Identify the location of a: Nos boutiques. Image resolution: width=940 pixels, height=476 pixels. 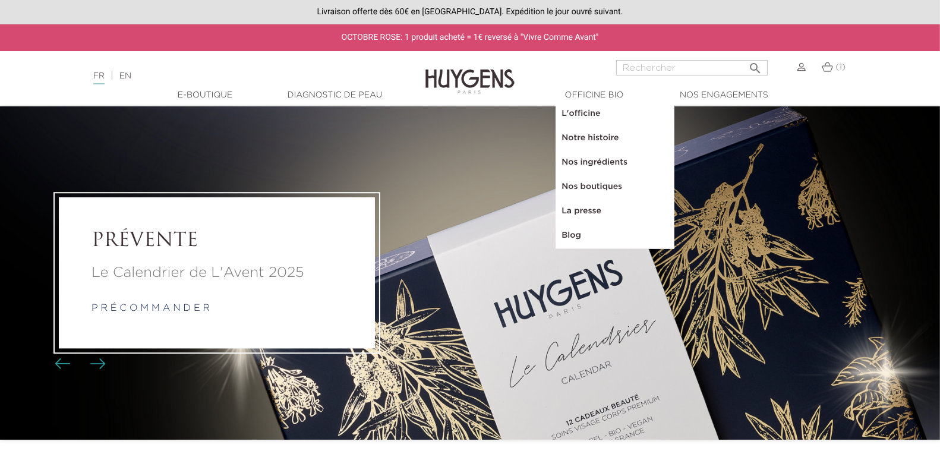
(615, 187).